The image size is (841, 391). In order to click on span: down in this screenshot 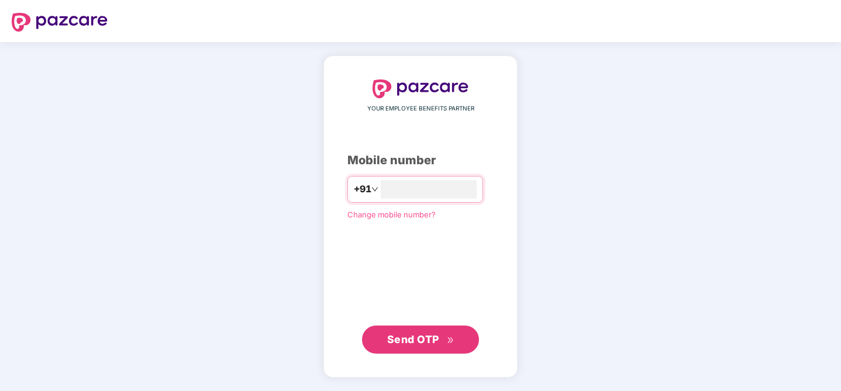, I will do `click(375, 189)`.